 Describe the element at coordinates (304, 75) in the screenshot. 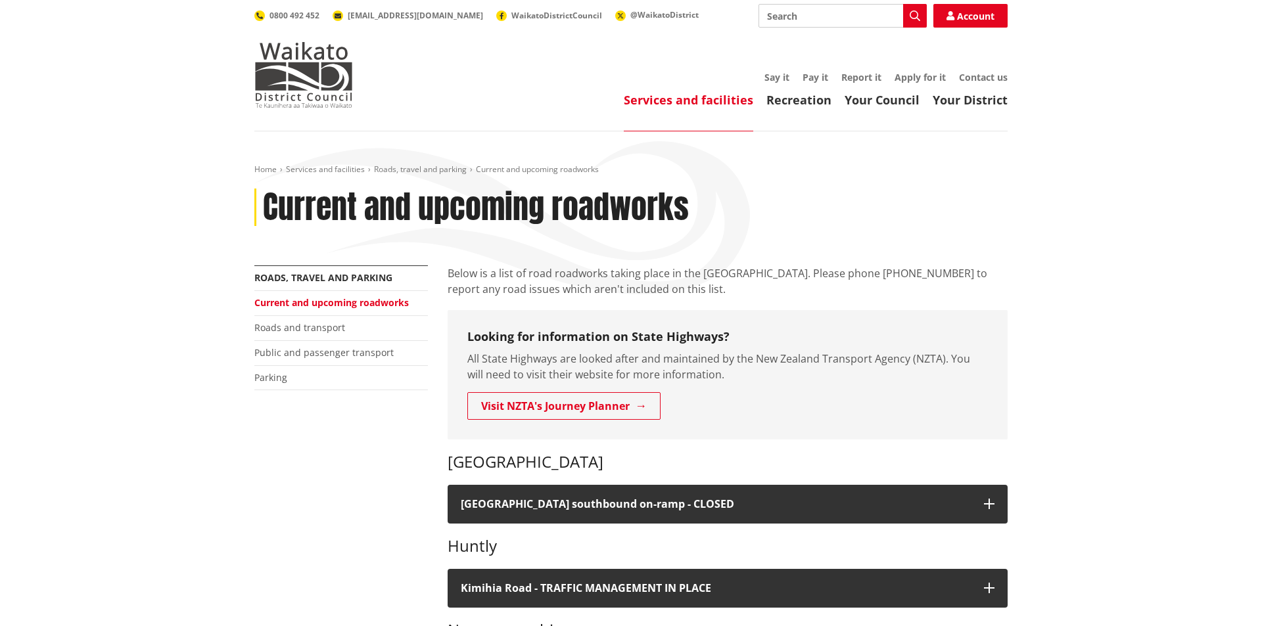

I see `img: Waikato District Council - Te Kaunihera aa Takiwaa o Waikato` at that location.